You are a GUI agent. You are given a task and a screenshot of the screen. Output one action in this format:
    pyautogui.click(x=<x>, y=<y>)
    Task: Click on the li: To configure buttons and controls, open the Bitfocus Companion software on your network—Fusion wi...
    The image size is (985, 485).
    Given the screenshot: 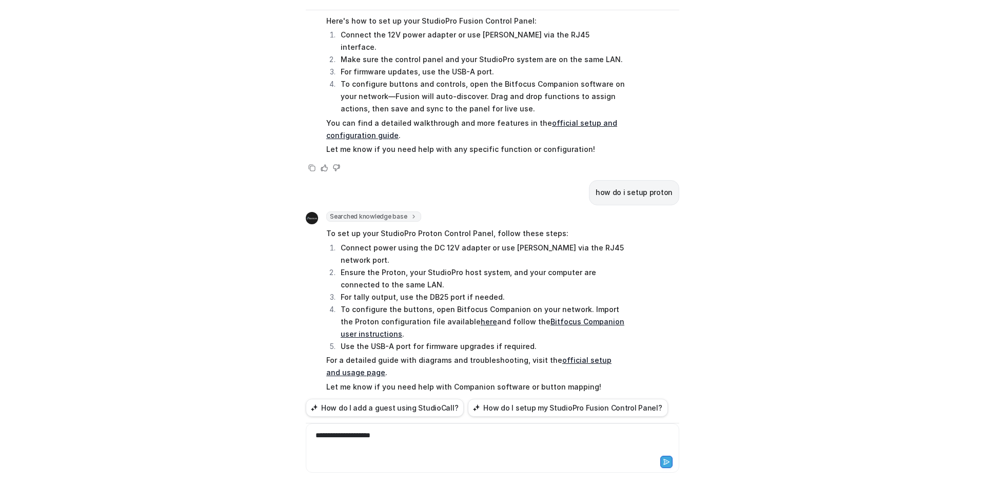 What is the action you would take?
    pyautogui.click(x=482, y=96)
    